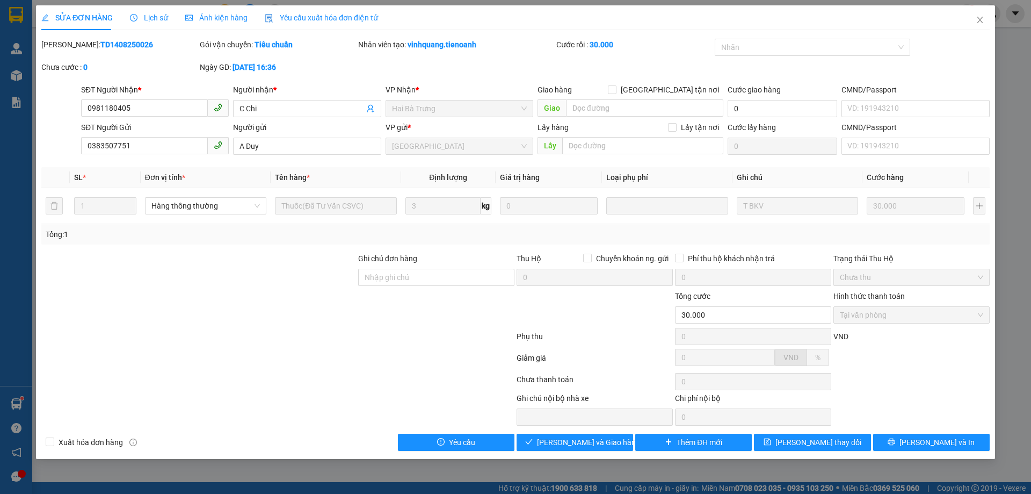 The image size is (1031, 494). I want to click on label: Hình thức thanh toán, so click(869, 296).